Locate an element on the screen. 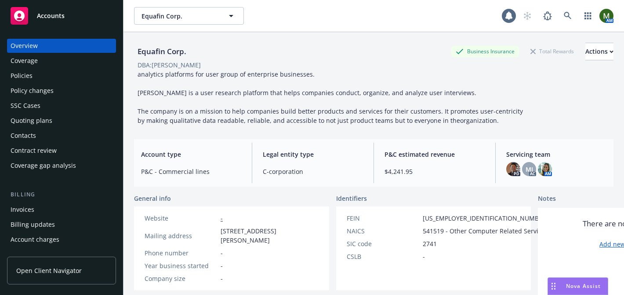 The width and height of the screenshot is (624, 295). a: Start snowing is located at coordinates (528, 16).